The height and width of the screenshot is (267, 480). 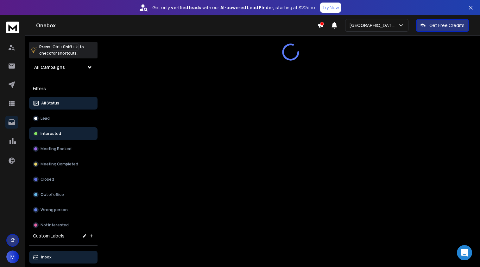 What do you see at coordinates (45, 118) in the screenshot?
I see `p: Lead` at bounding box center [45, 118].